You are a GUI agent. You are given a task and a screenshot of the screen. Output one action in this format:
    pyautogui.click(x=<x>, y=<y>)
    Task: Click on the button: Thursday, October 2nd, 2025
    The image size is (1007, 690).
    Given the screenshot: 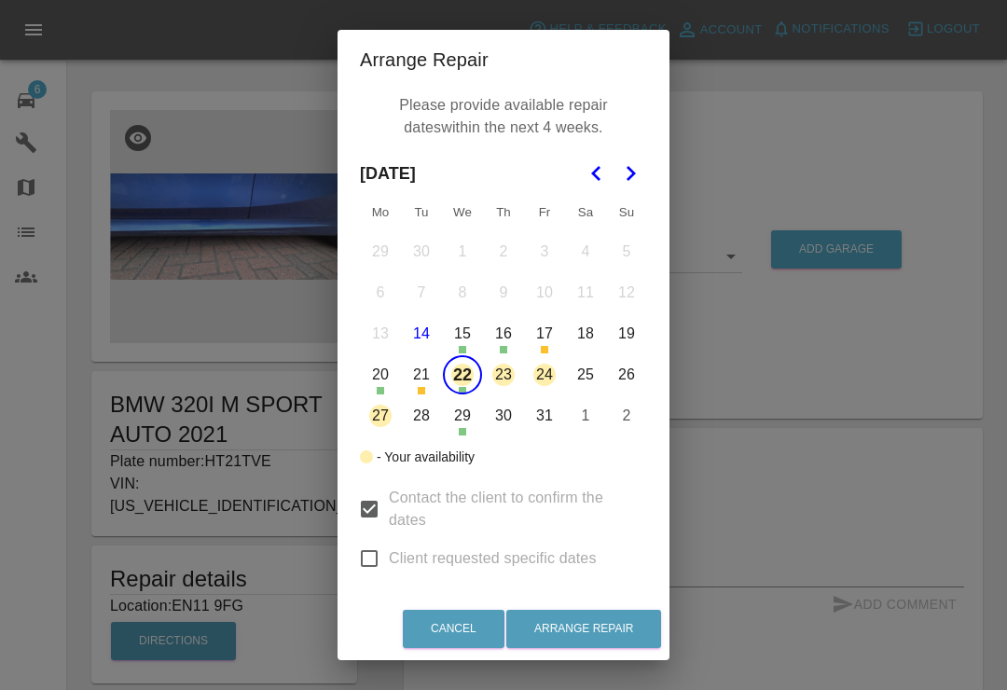 What is the action you would take?
    pyautogui.click(x=503, y=252)
    